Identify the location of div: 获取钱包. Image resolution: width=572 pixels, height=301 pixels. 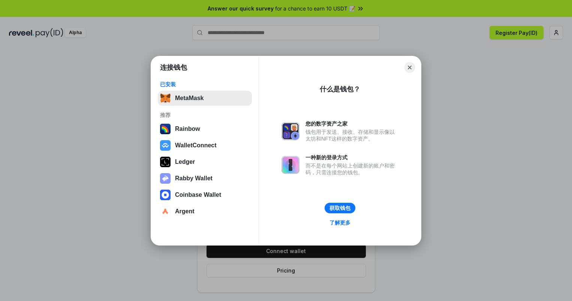
(340, 208).